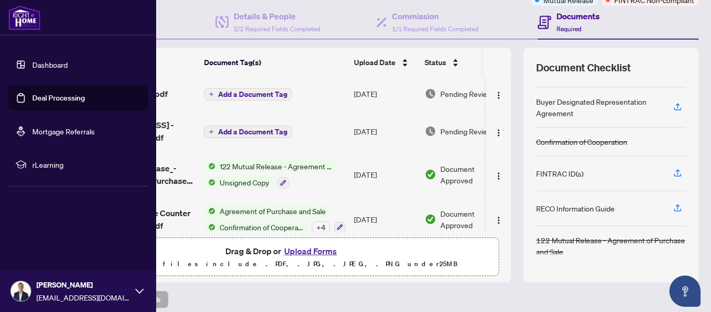 The image size is (711, 312). I want to click on h4: Details & People, so click(277, 16).